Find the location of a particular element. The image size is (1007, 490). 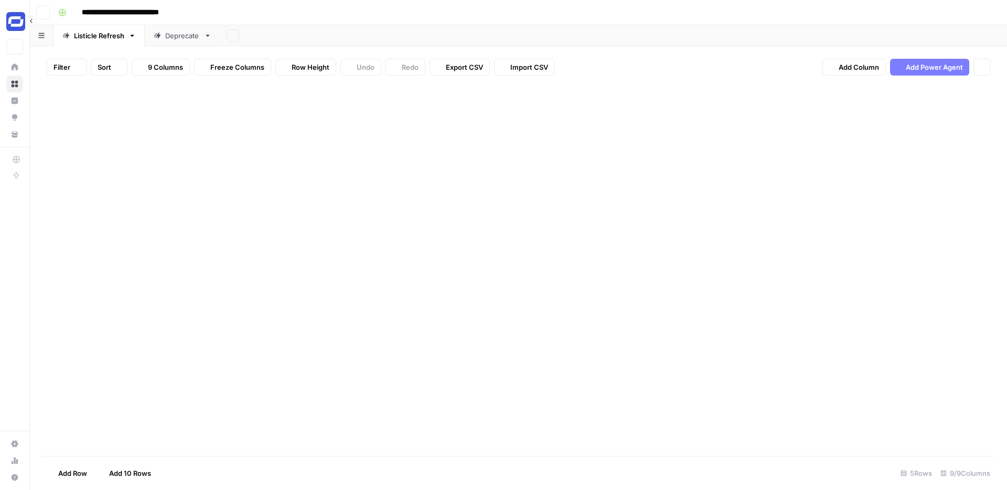

button: Export CSV is located at coordinates (459, 67).